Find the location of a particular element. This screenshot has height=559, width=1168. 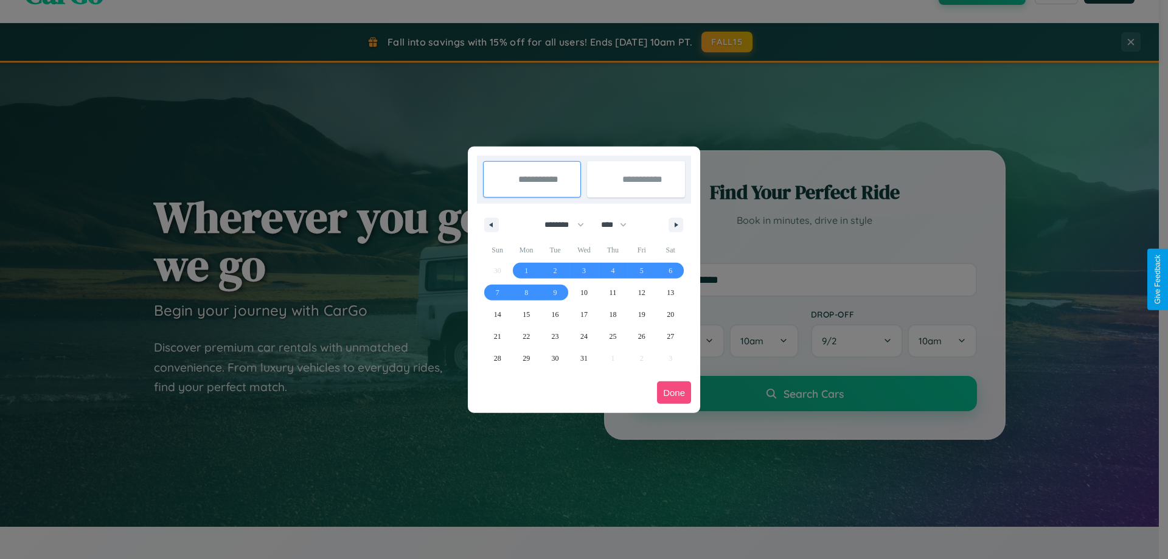

button: 8 is located at coordinates (526, 293).